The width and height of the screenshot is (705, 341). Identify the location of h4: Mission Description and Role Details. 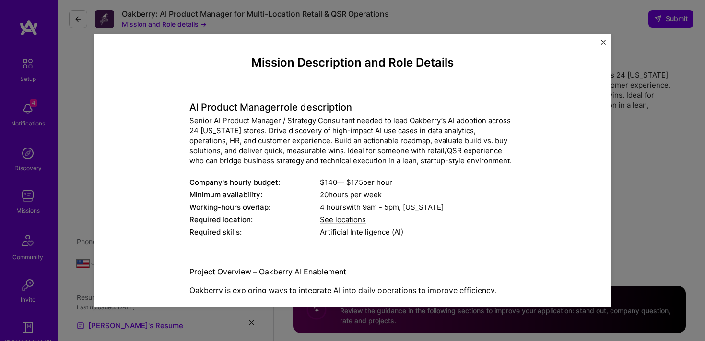
(352, 63).